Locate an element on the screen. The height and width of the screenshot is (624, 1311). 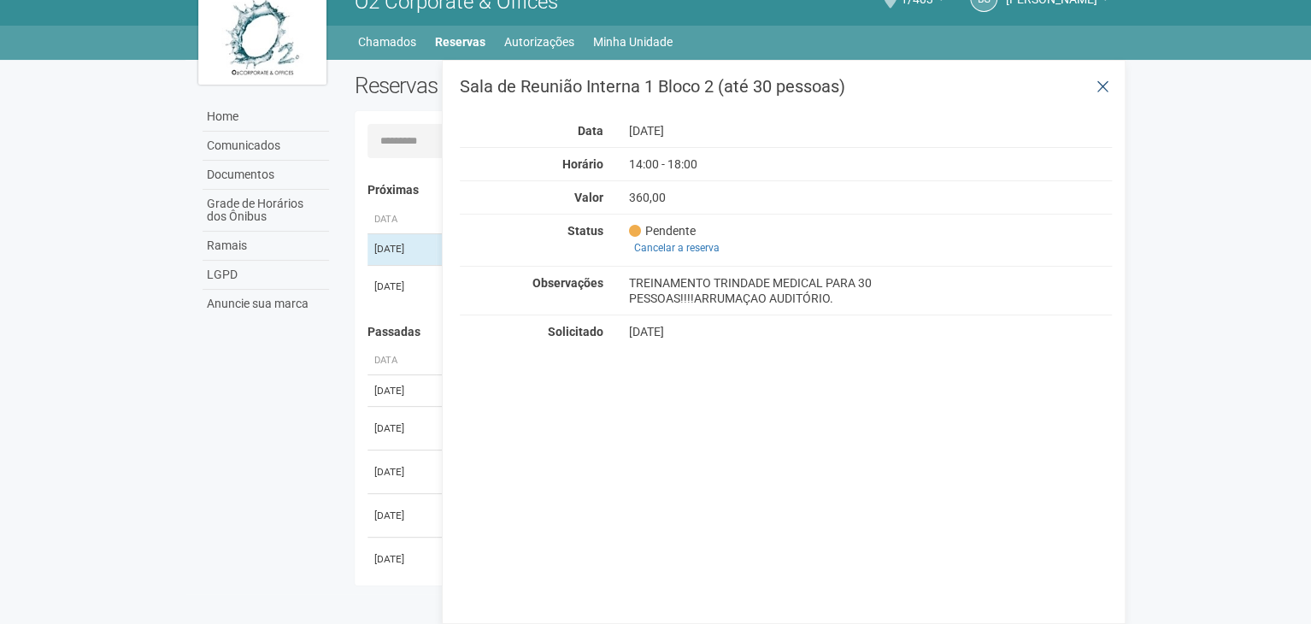
a: Minha Unidade is located at coordinates (632, 42).